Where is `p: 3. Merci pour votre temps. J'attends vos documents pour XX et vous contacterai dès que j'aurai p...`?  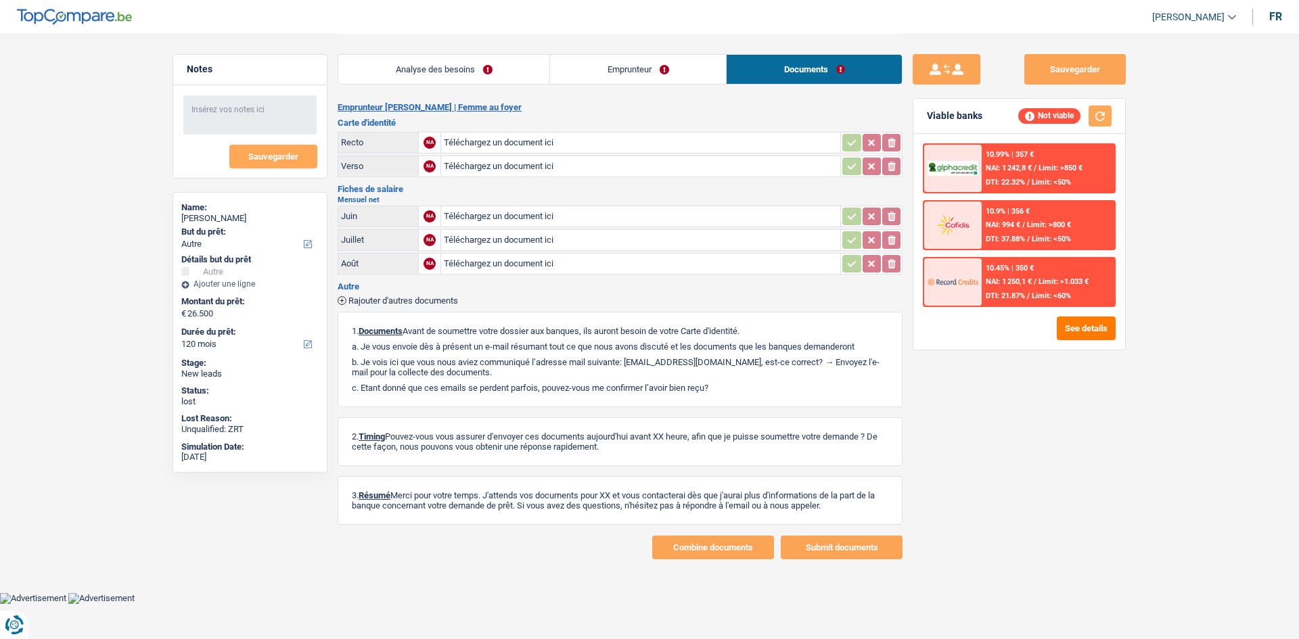
p: 3. Merci pour votre temps. J'attends vos documents pour XX et vous contacterai dès que j'aurai p... is located at coordinates (620, 501).